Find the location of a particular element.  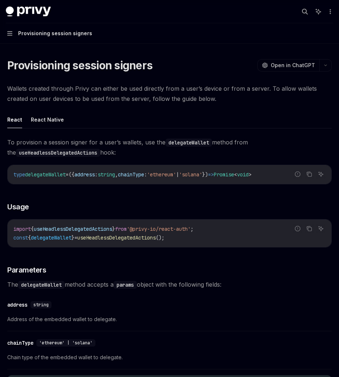

span: address is located at coordinates (84, 174).